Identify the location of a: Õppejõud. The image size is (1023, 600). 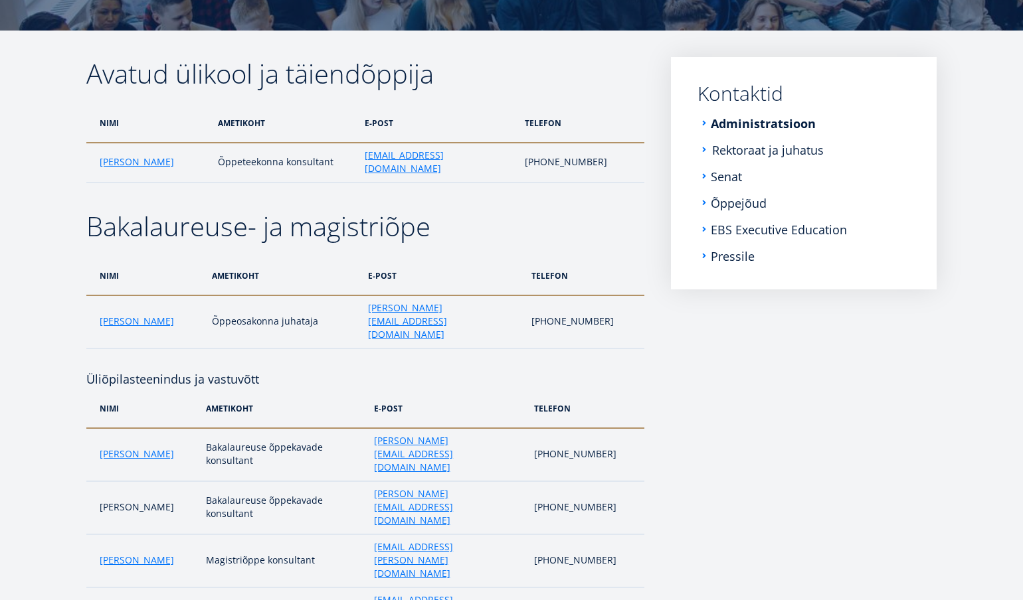
(739, 203).